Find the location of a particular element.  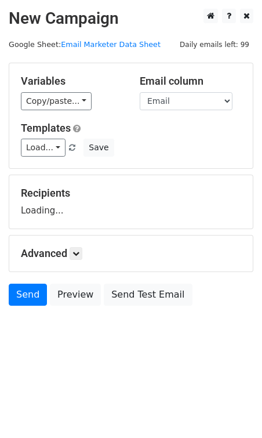

a: Daily emails left: 99 is located at coordinates (215, 44).